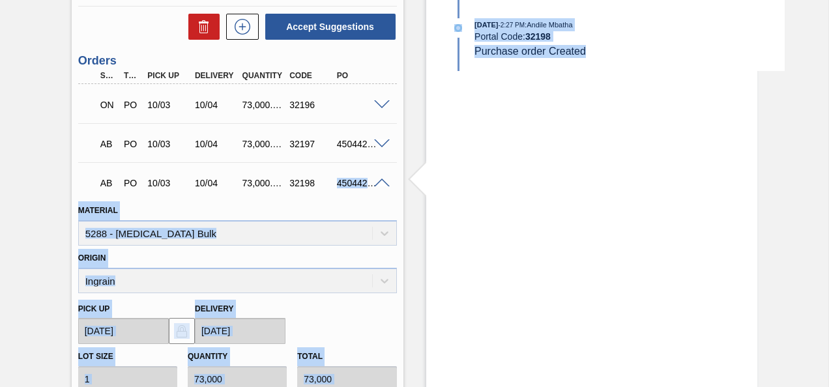 This screenshot has height=387, width=829. What do you see at coordinates (92, 258) in the screenshot?
I see `label: Origin` at bounding box center [92, 258].